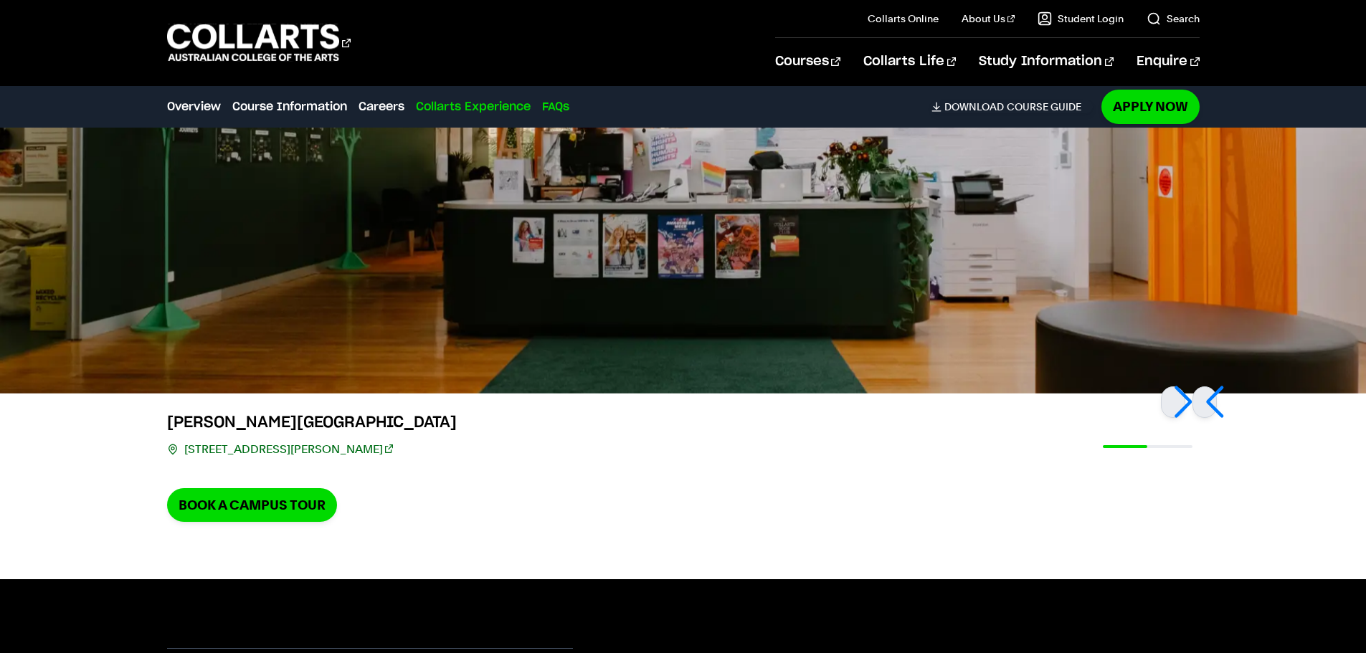 The image size is (1366, 653). What do you see at coordinates (1168, 62) in the screenshot?
I see `a: Enquire` at bounding box center [1168, 62].